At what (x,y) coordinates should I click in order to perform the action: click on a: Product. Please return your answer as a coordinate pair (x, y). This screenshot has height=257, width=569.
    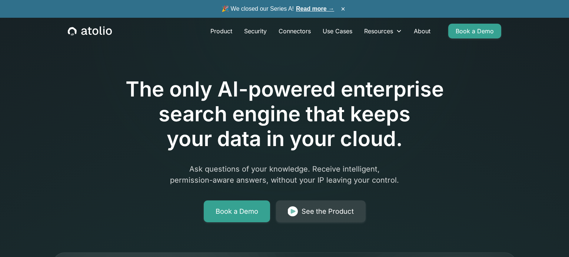
    Looking at the image, I should click on (221, 31).